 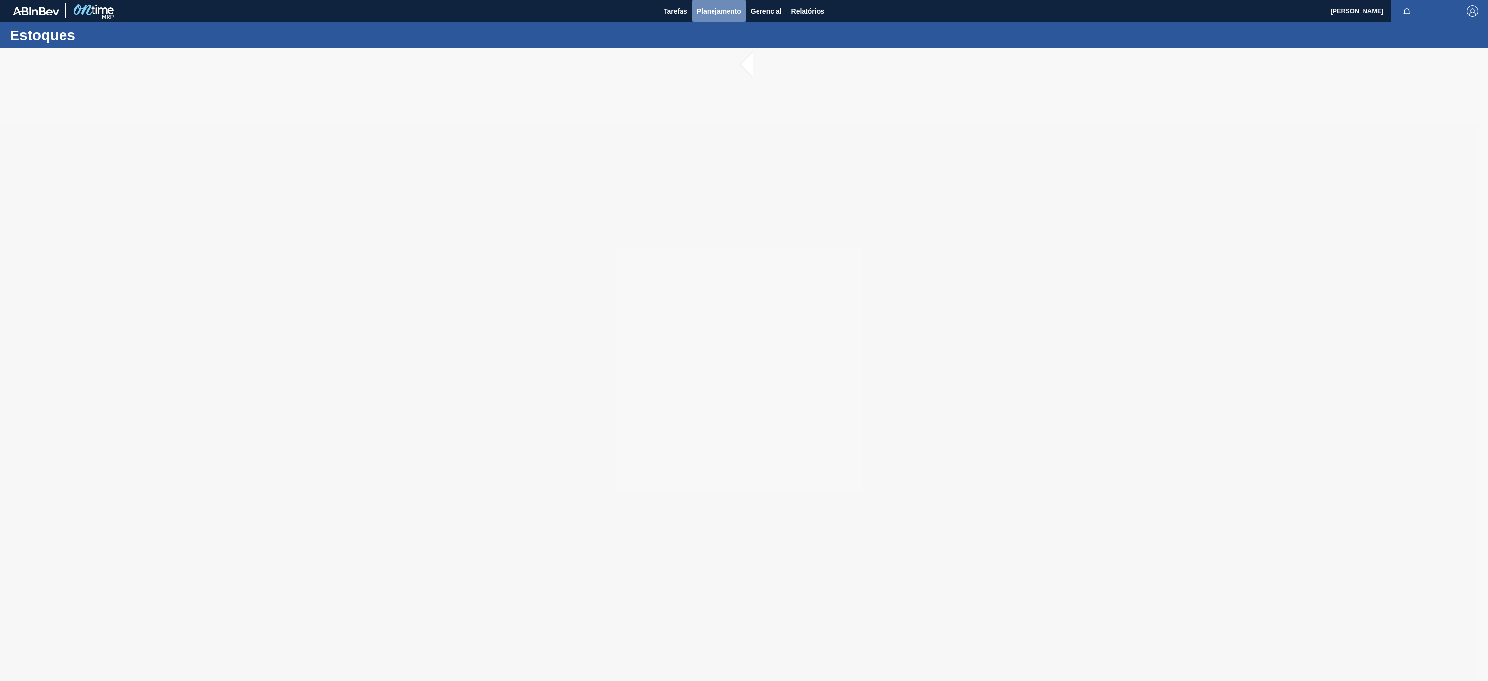 What do you see at coordinates (1472, 11) in the screenshot?
I see `img: Logout` at bounding box center [1472, 11].